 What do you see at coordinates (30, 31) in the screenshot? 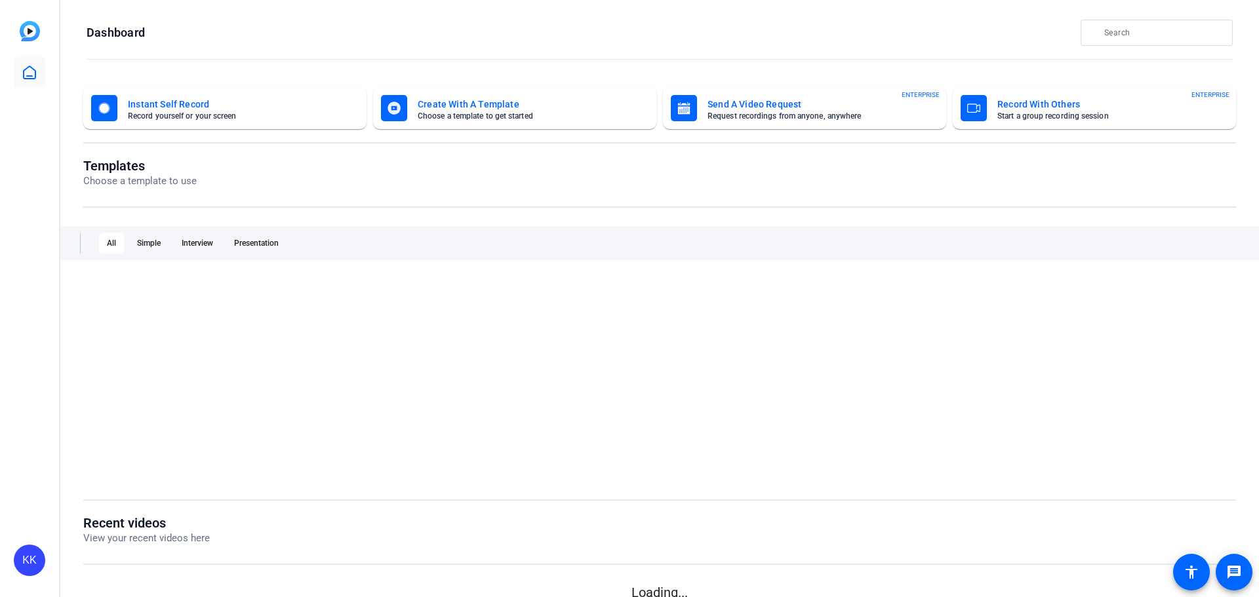
I see `img: blue-gradient.svg` at bounding box center [30, 31].